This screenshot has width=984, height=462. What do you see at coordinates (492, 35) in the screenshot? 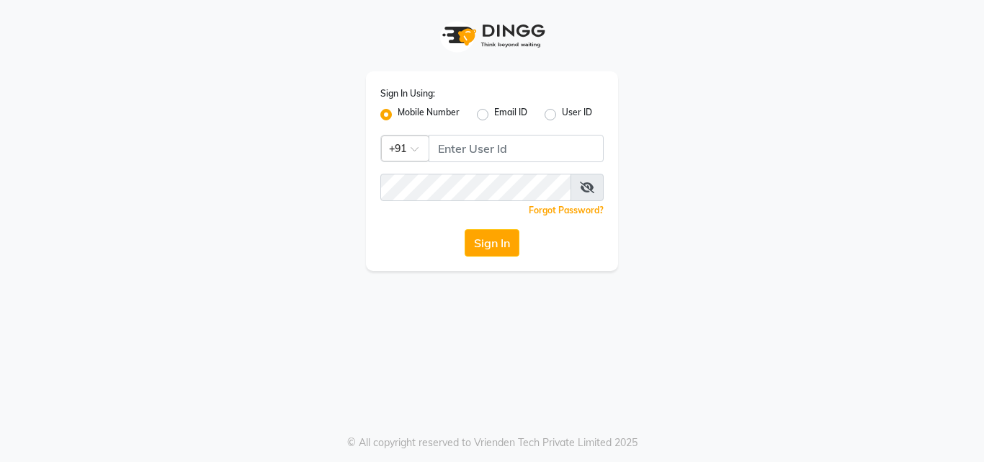
I see `img: logo1.svg` at bounding box center [492, 35].